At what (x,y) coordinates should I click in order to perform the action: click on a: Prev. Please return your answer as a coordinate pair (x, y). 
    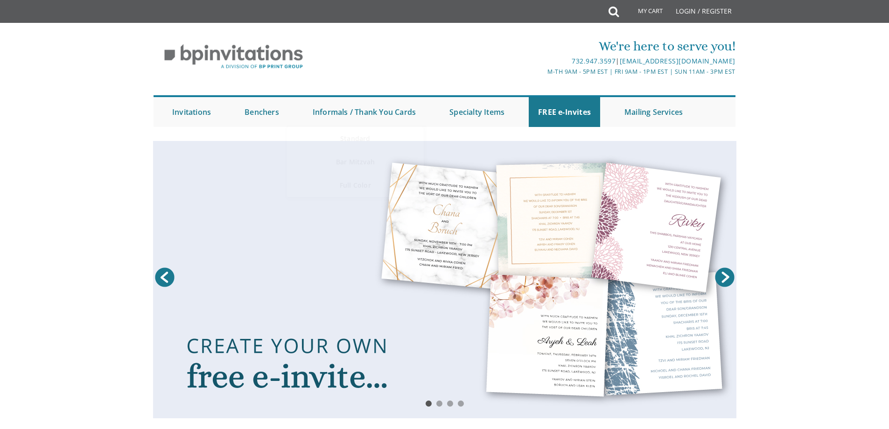
    Looking at the image, I should click on (165, 277).